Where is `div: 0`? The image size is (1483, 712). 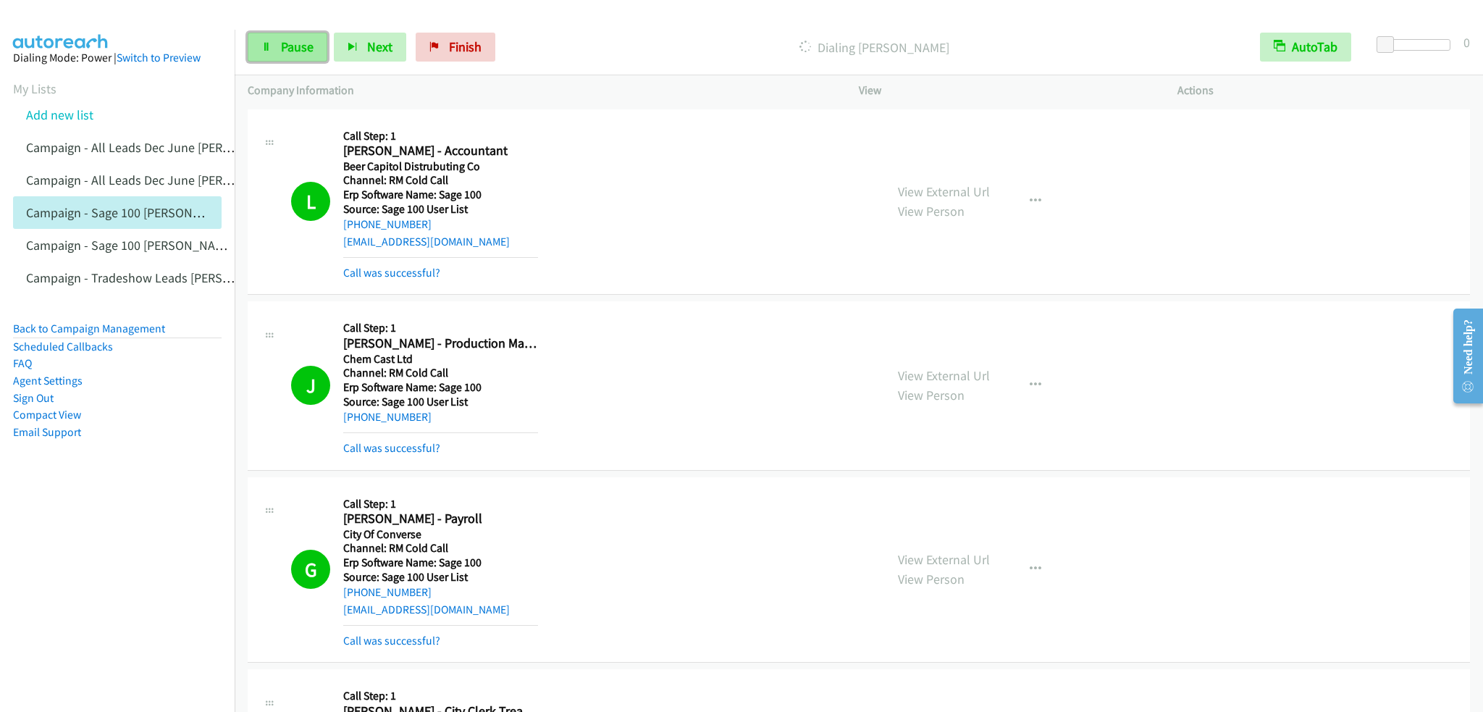
div: 0 is located at coordinates (1467, 42).